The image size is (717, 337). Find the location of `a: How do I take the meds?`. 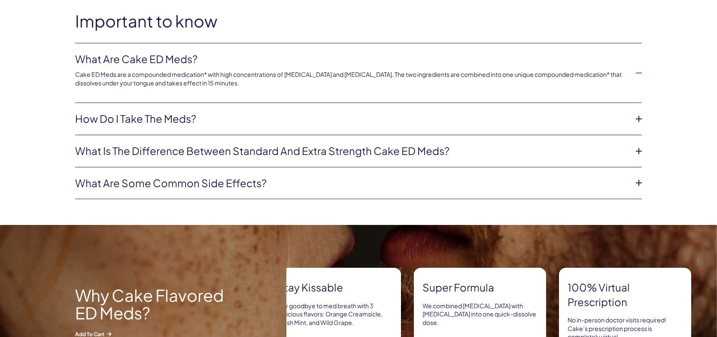

a: How do I take the meds? is located at coordinates (352, 119).